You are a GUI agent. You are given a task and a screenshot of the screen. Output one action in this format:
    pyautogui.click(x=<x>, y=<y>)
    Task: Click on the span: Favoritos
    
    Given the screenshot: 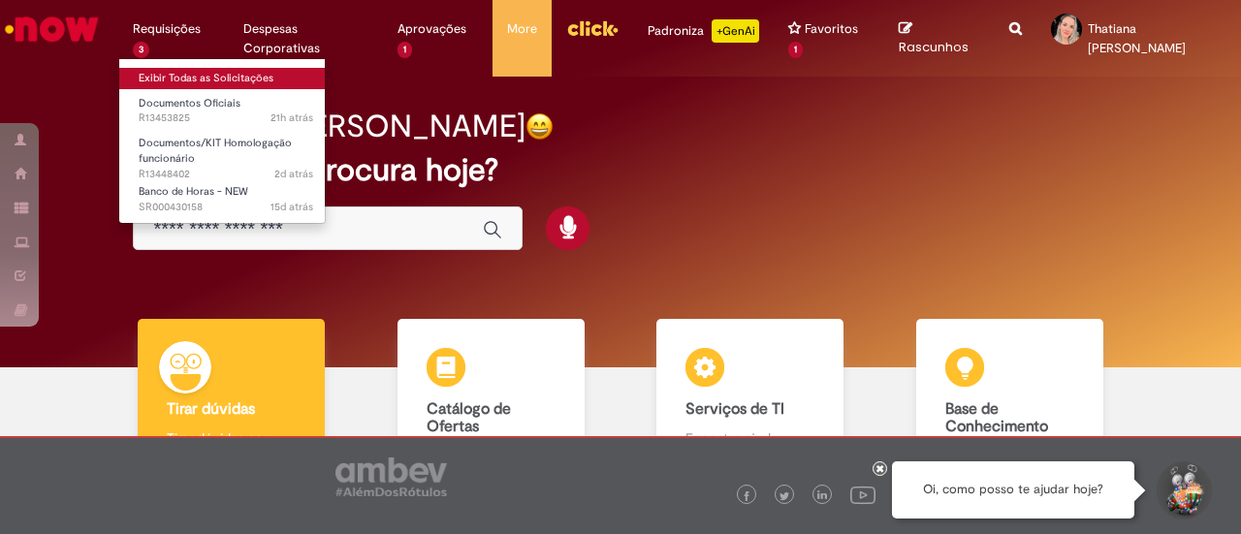 What is the action you would take?
    pyautogui.click(x=831, y=29)
    